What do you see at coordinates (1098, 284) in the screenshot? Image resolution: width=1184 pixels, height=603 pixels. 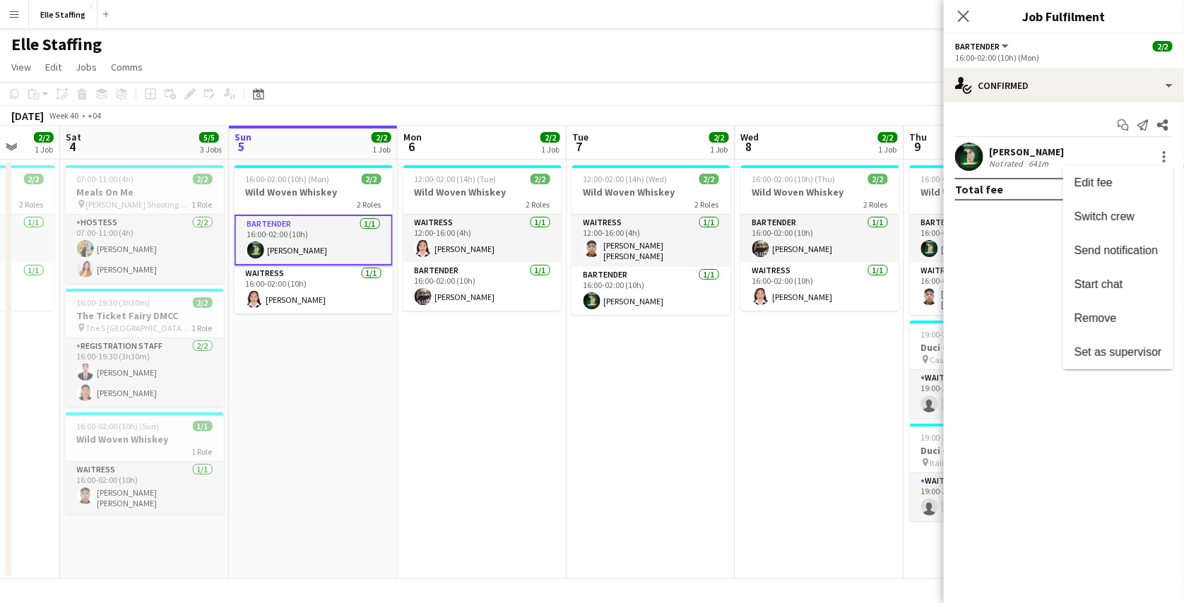 I see `span: Start chat` at bounding box center [1098, 284].